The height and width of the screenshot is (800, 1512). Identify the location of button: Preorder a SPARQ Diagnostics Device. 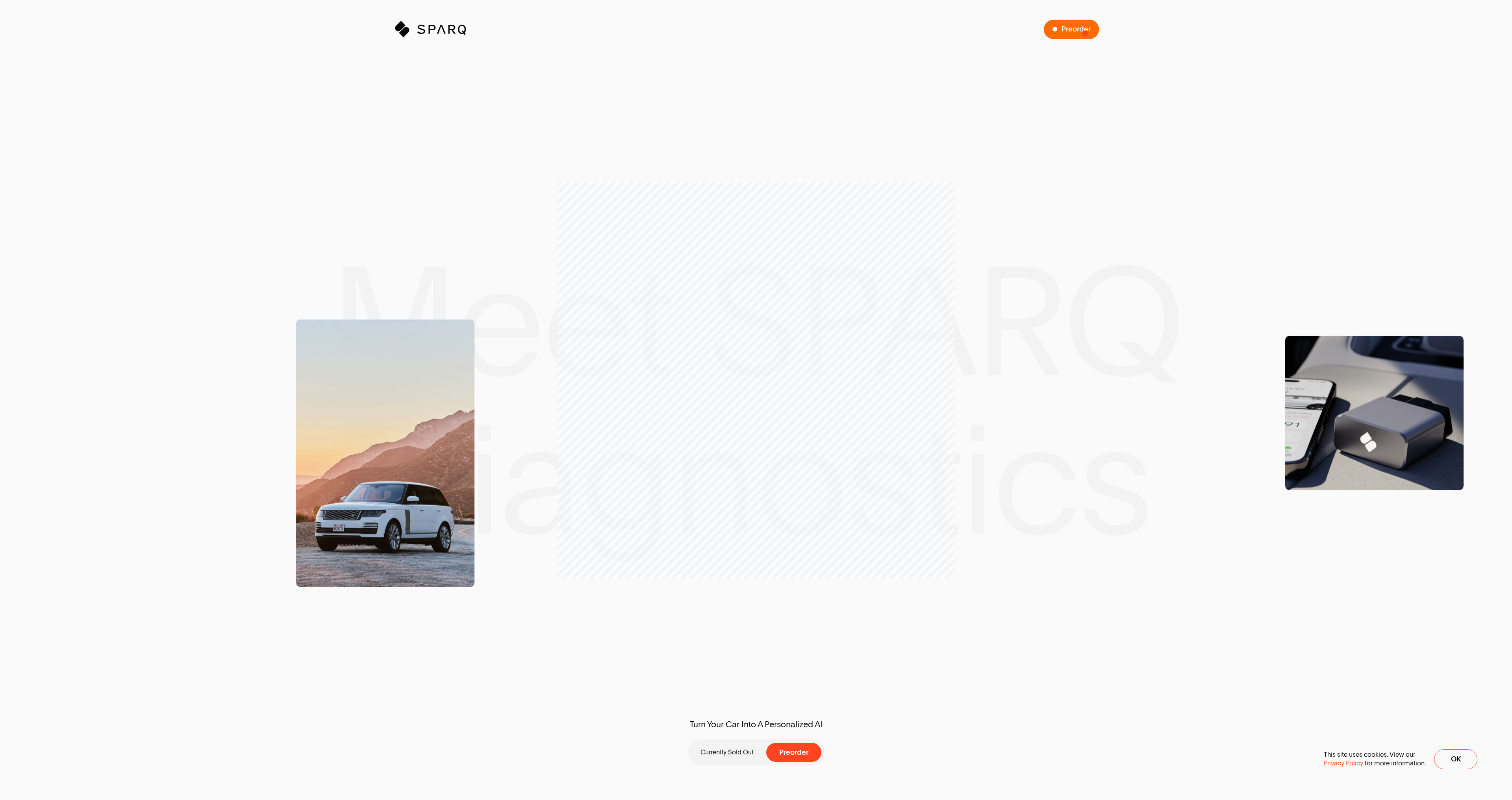
(1071, 29).